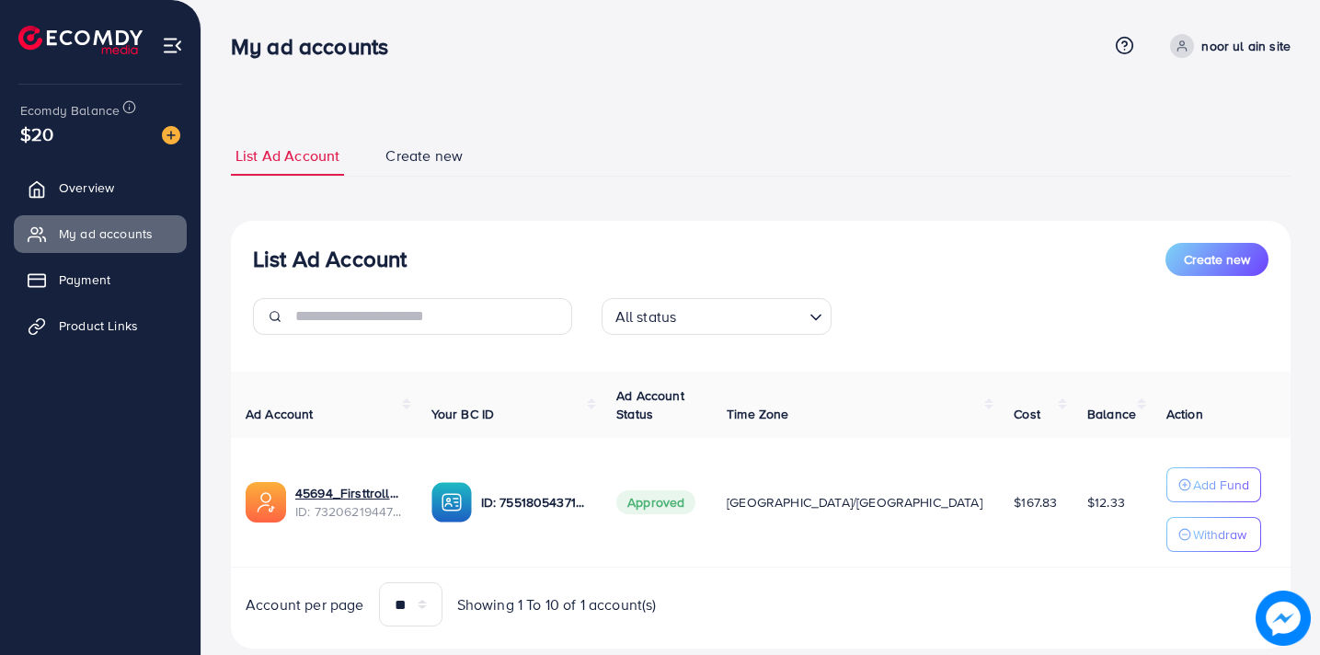 Image resolution: width=1320 pixels, height=655 pixels. Describe the element at coordinates (70, 110) in the screenshot. I see `span: Ecomdy Balance` at that location.